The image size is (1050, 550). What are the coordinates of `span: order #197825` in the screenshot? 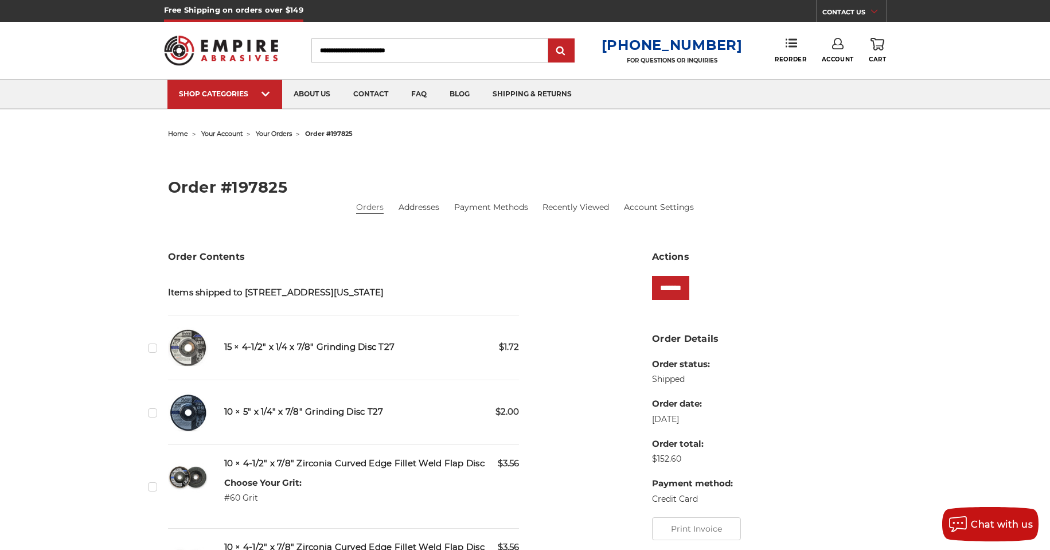 It's located at (329, 134).